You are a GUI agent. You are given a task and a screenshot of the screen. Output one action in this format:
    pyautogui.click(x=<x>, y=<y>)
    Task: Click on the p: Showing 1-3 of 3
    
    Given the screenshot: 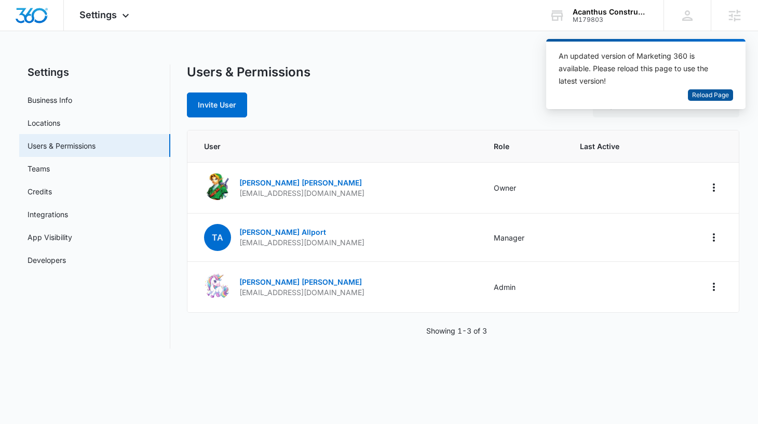 What is the action you would take?
    pyautogui.click(x=456, y=330)
    